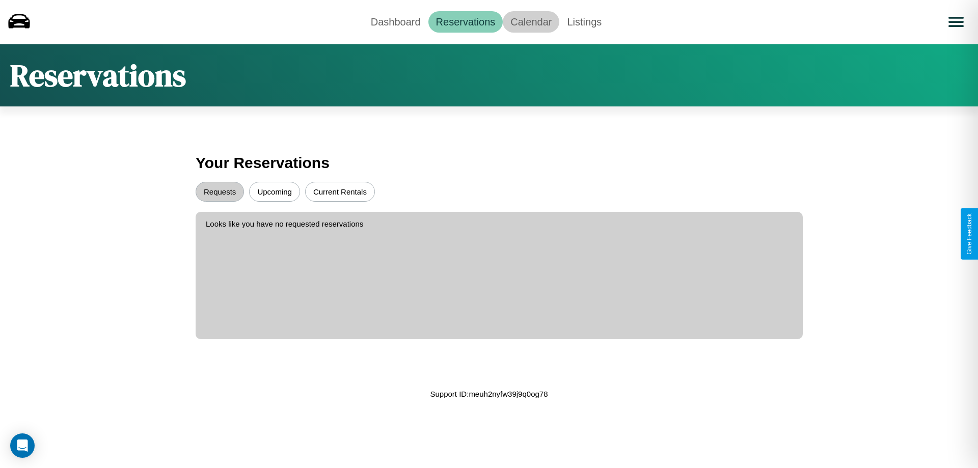  What do you see at coordinates (956, 22) in the screenshot?
I see `button: Open menu` at bounding box center [956, 22].